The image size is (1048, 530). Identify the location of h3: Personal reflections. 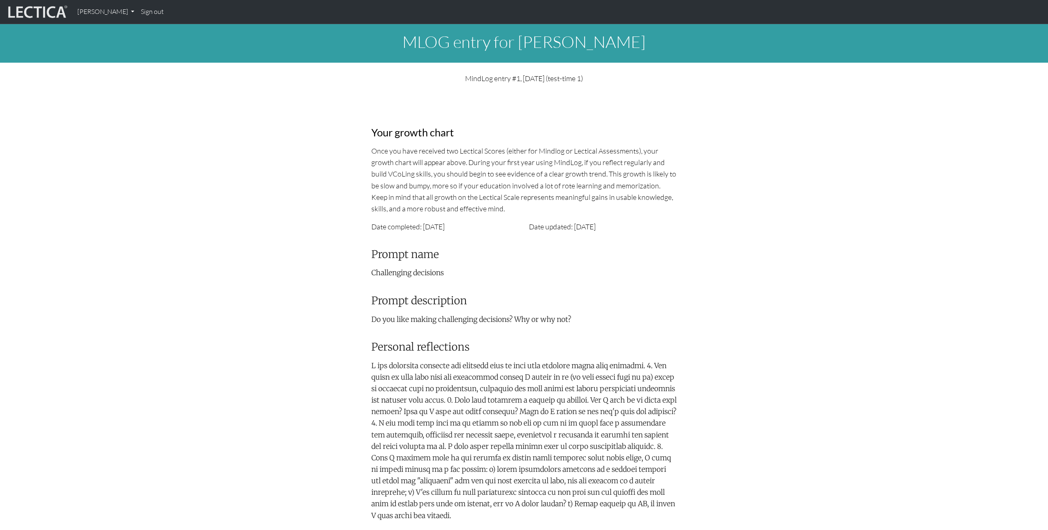
(524, 347).